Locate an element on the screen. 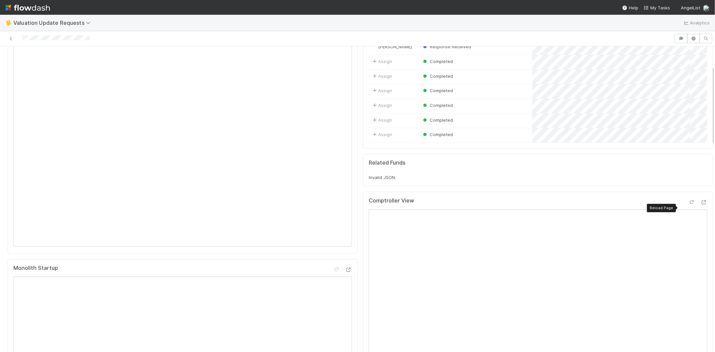 Image resolution: width=715 pixels, height=352 pixels. span: Response Received is located at coordinates (446, 47).